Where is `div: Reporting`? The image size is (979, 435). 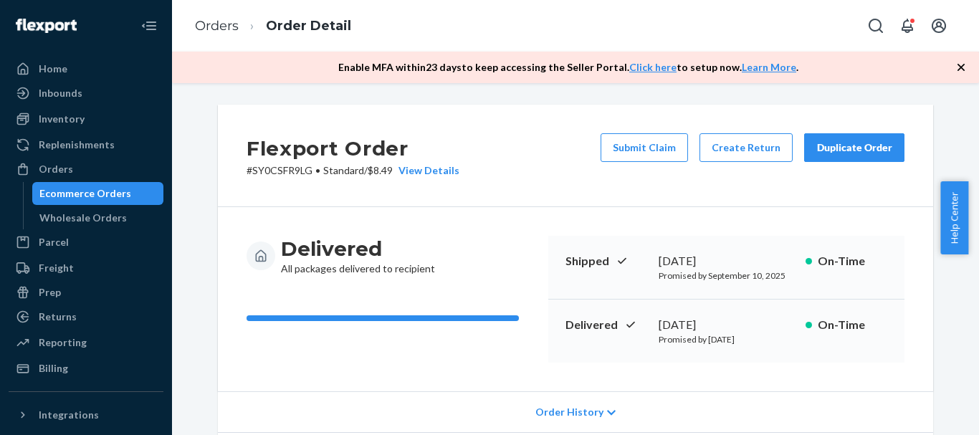 div: Reporting is located at coordinates (62, 343).